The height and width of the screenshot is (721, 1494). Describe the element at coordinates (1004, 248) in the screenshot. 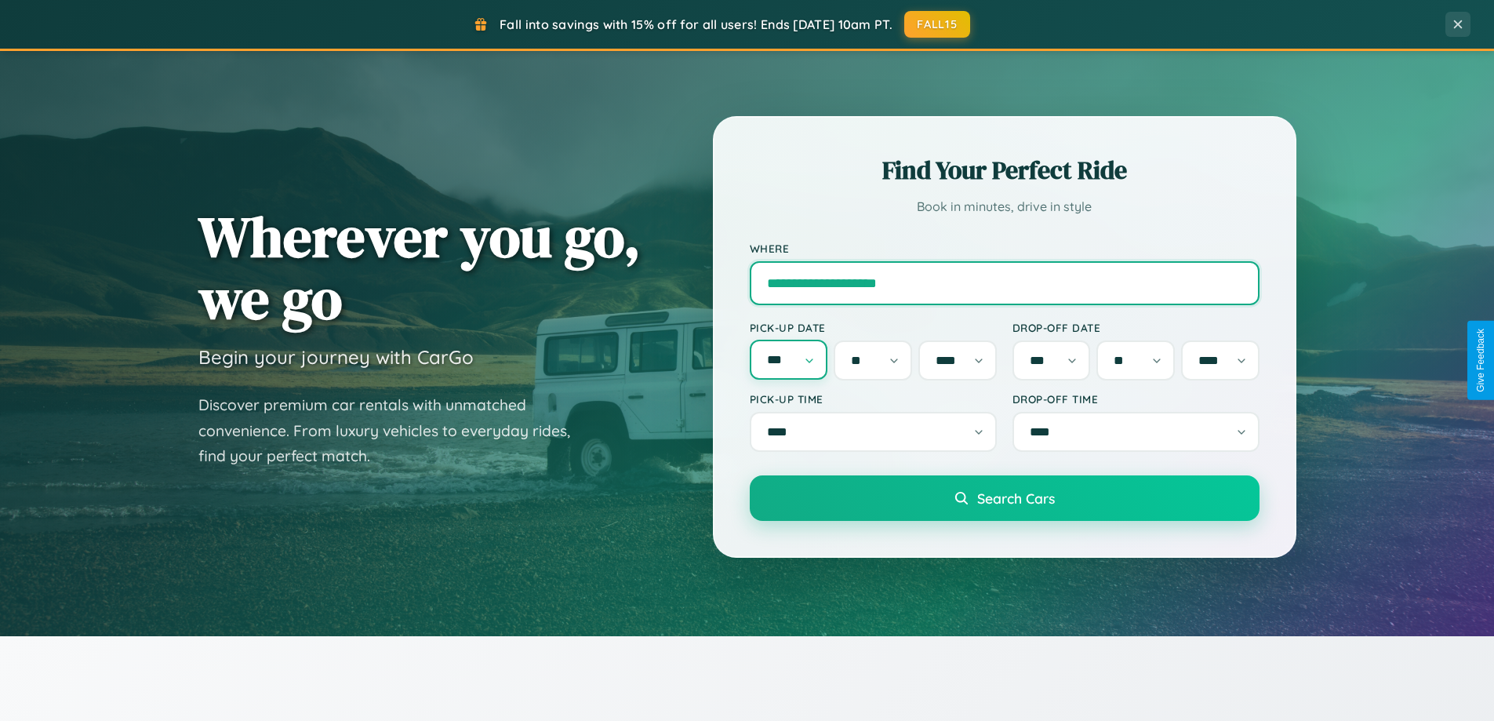

I see `label: Where` at that location.